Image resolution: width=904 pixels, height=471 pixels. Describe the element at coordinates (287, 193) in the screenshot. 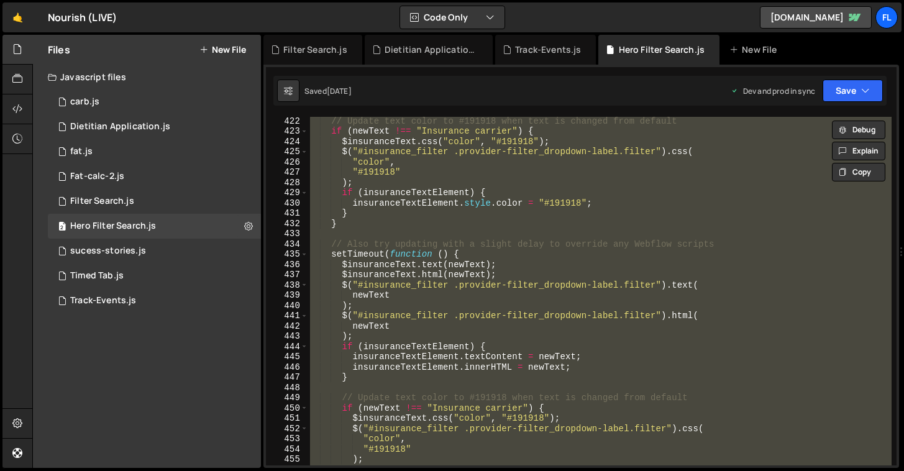

I see `div: 429` at that location.